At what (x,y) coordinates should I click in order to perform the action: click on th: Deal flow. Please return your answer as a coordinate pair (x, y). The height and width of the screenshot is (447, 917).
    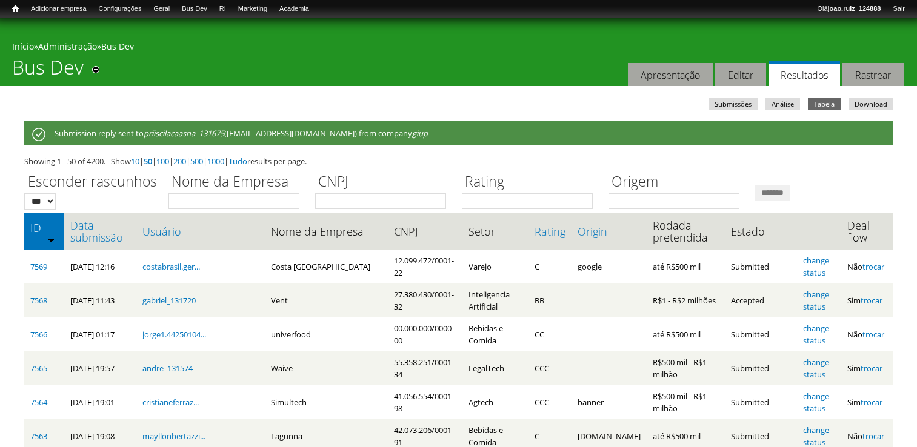
    Looking at the image, I should click on (867, 231).